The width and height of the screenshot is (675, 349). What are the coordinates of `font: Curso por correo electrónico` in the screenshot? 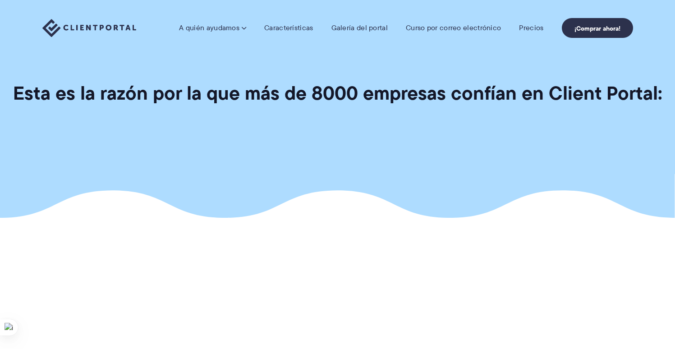 It's located at (453, 28).